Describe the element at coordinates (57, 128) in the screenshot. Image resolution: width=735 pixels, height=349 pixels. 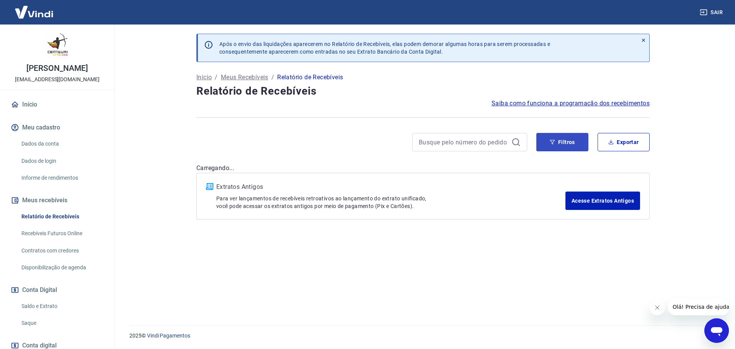
I see `button: Meu cadastro` at that location.